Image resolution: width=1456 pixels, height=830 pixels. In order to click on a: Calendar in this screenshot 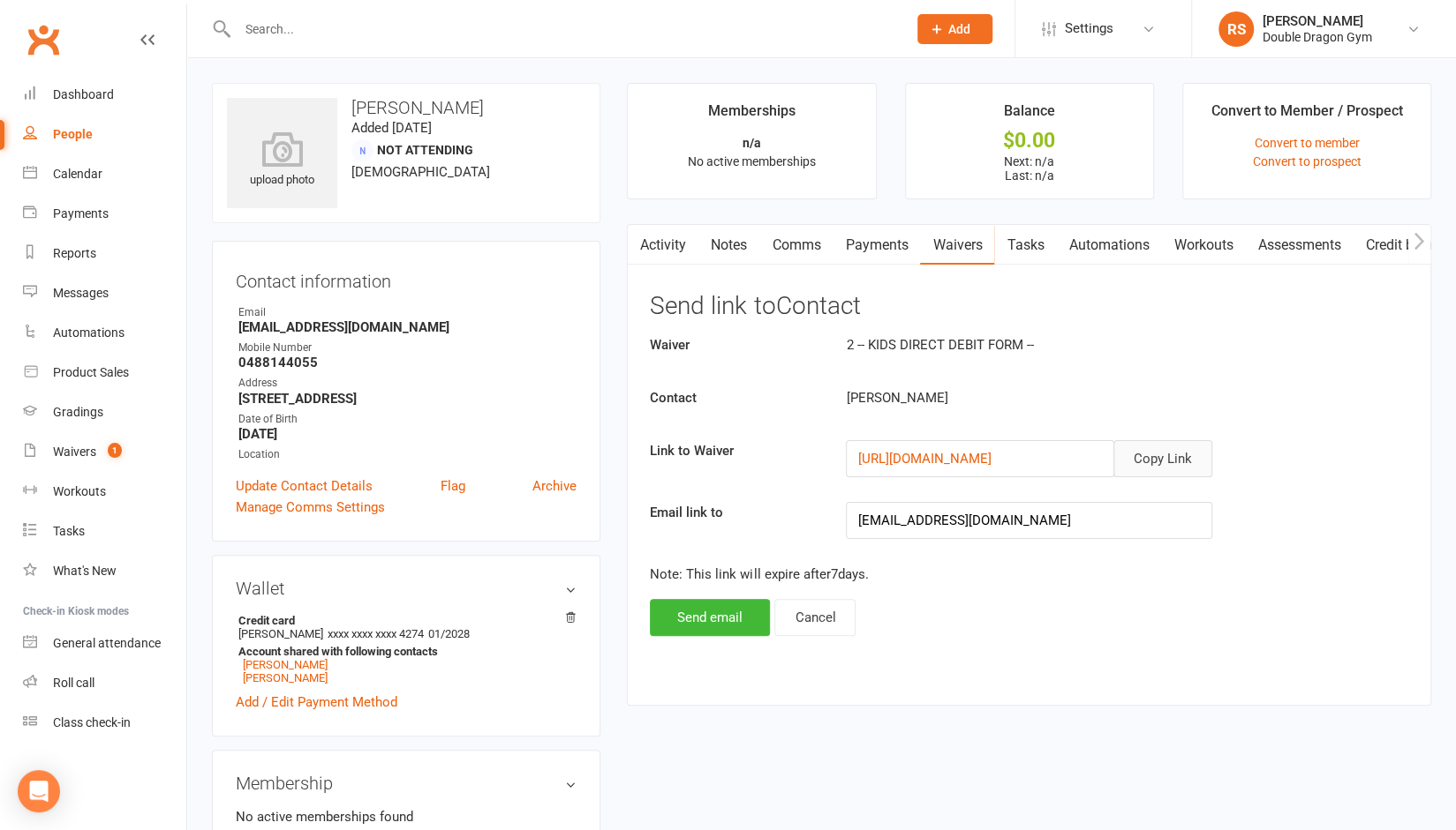, I will do `click(104, 174)`.